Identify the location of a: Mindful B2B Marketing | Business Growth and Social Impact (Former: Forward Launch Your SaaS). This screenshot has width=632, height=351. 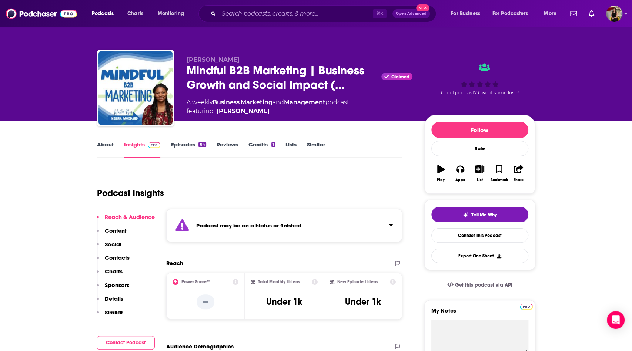
(135, 88).